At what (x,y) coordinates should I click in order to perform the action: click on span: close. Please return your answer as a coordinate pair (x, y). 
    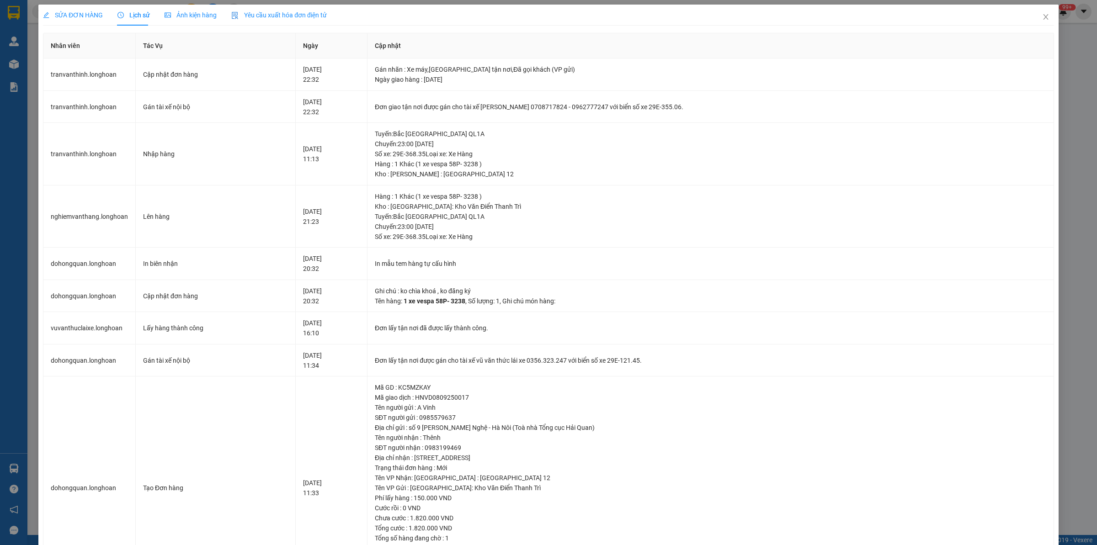
    Looking at the image, I should click on (1046, 17).